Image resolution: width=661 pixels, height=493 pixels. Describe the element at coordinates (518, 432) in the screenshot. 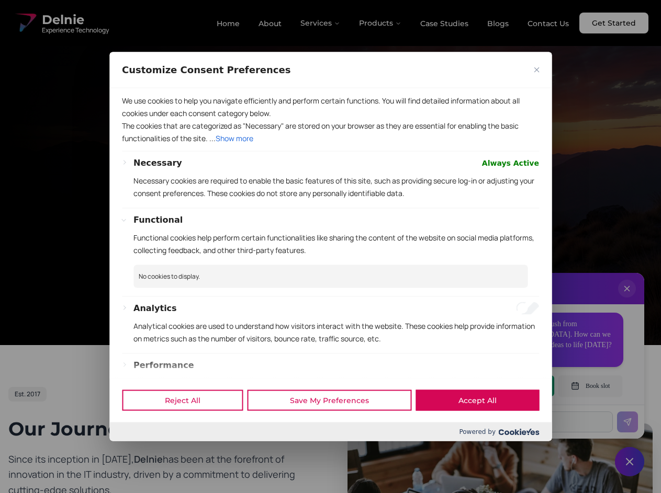

I see `img: Cookieyes logo` at that location.